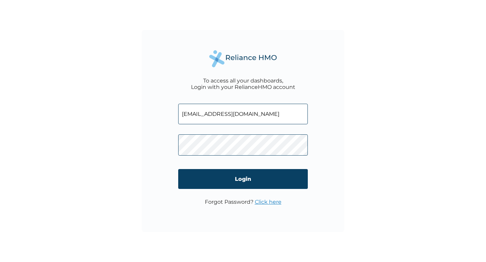 This screenshot has width=486, height=262. I want to click on input: Email address or HMO ID, so click(243, 114).